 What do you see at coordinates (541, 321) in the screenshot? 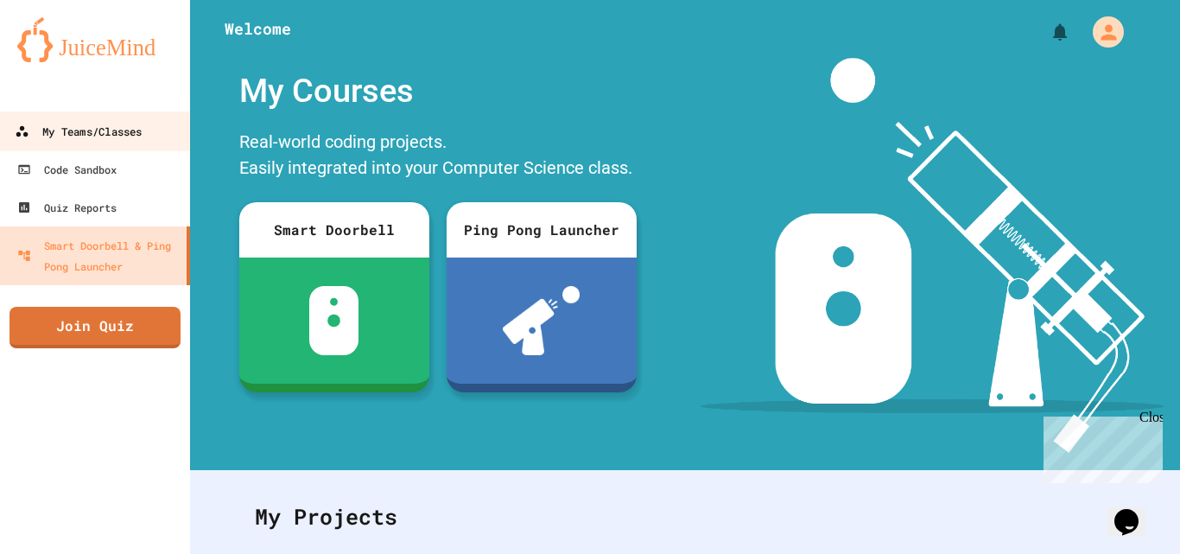
I see `img: ppl-with-ball.png` at bounding box center [541, 321].